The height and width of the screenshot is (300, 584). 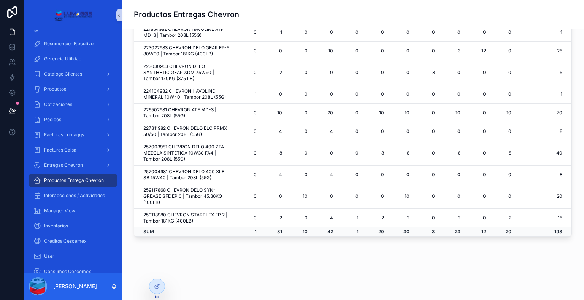 What do you see at coordinates (73, 180) in the screenshot?
I see `a: Productos Entrega Chevron` at bounding box center [73, 180].